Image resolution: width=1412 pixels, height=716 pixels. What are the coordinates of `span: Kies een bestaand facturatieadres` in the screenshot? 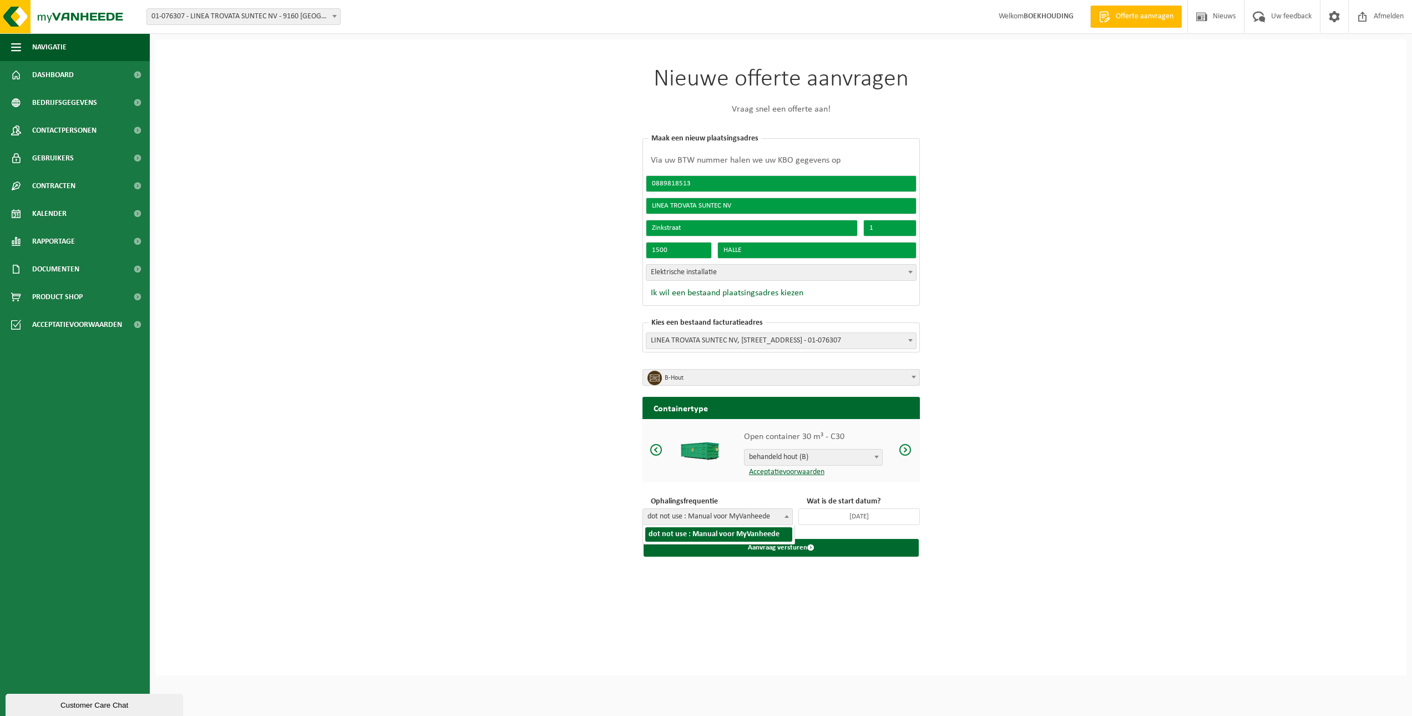 It's located at (707, 322).